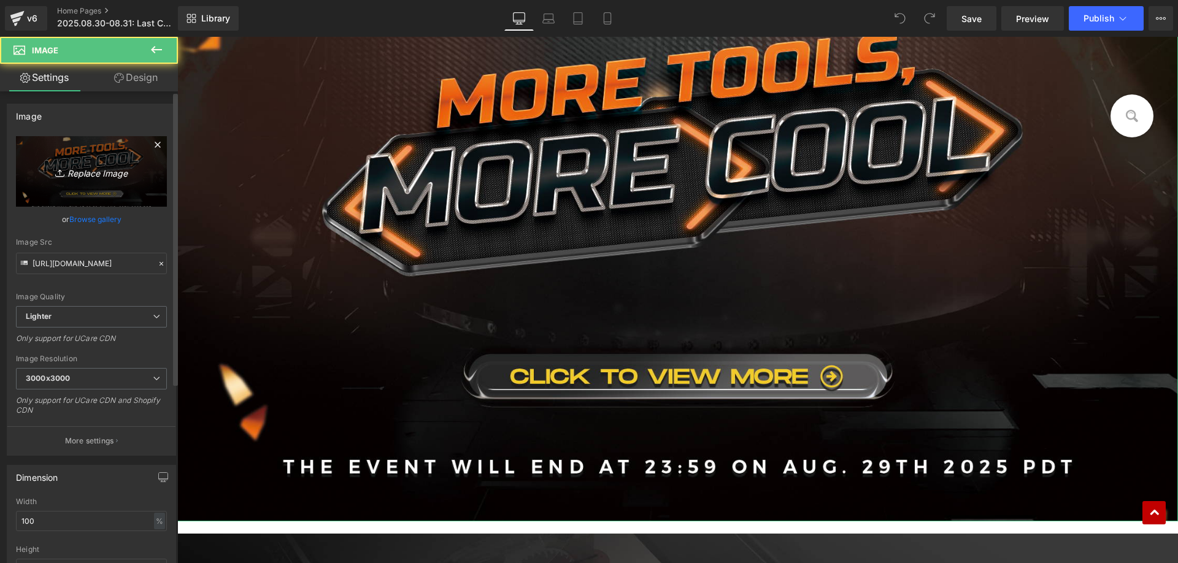  Describe the element at coordinates (971, 18) in the screenshot. I see `span: Save` at that location.